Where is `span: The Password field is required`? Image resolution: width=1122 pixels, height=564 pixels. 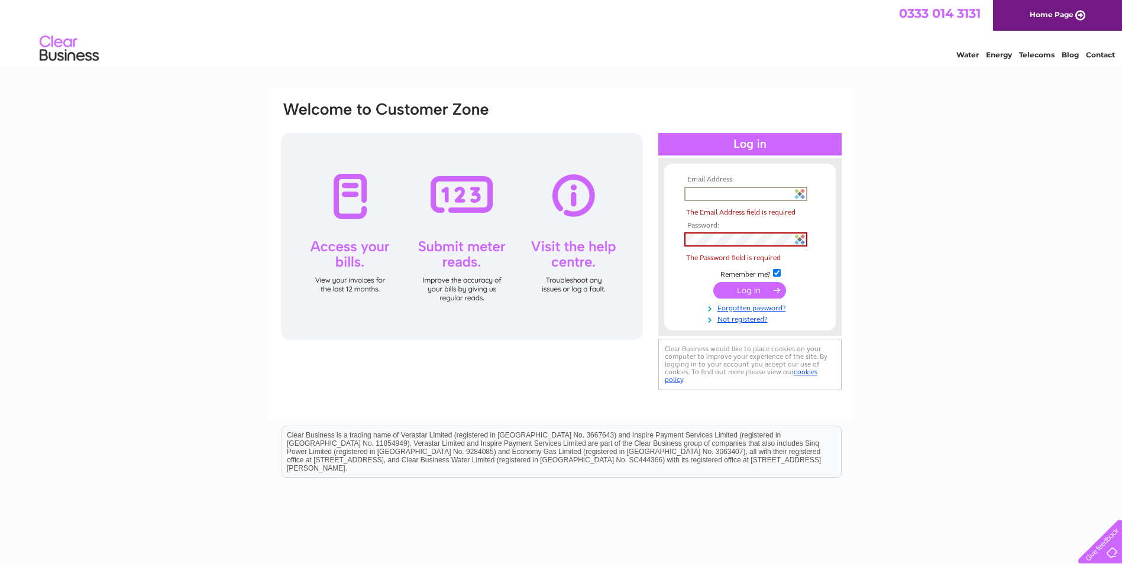 span: The Password field is required is located at coordinates (733, 258).